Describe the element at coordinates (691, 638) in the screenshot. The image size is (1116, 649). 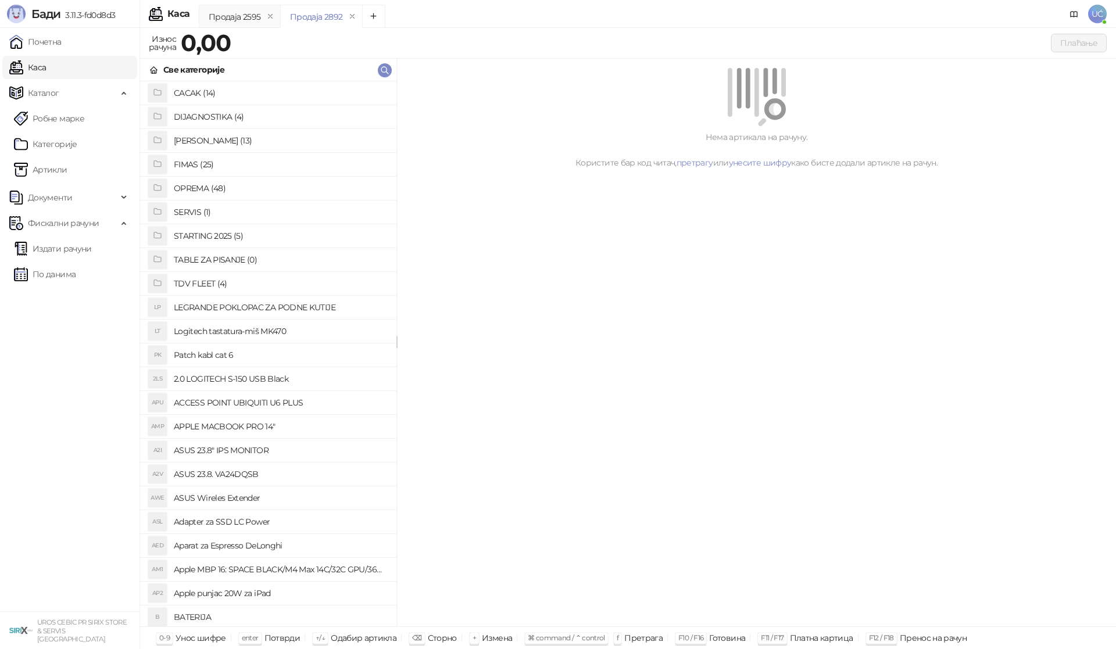
I see `span: F10 / F16` at that location.